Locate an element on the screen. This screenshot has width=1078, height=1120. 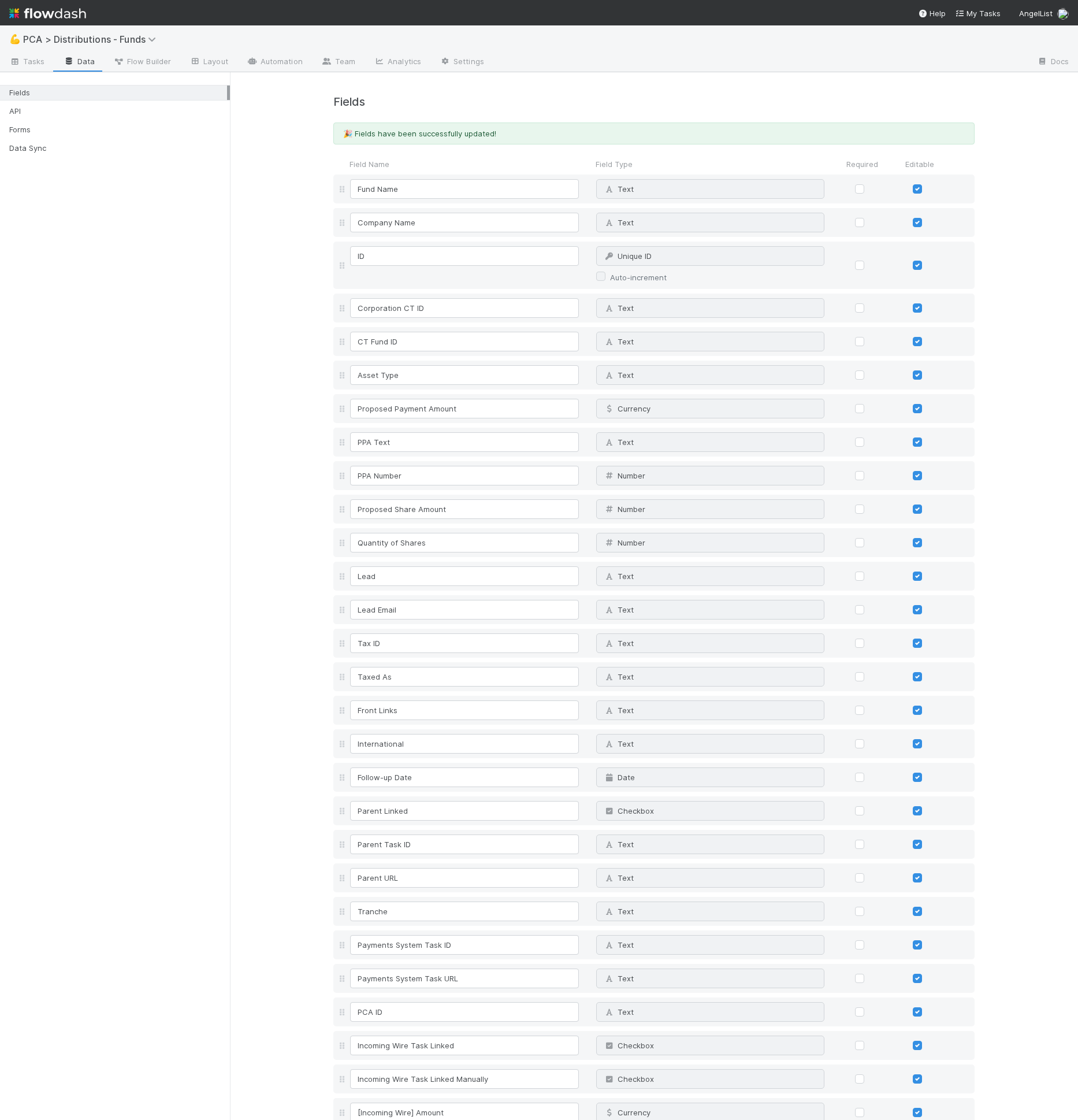
a: Settings is located at coordinates (462, 62).